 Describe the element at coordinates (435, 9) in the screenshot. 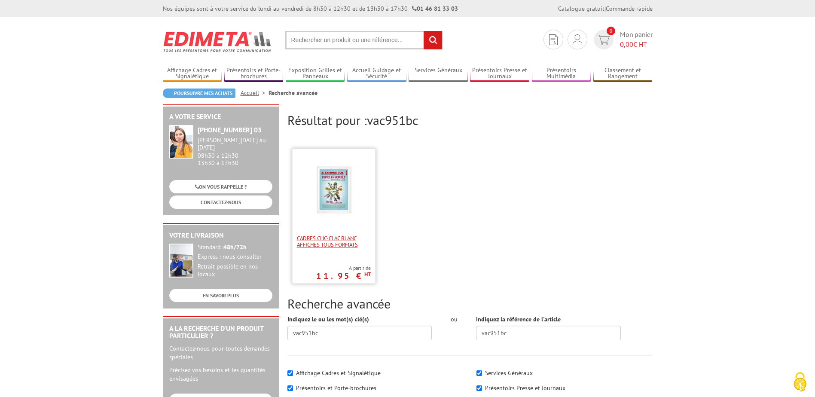

I see `strong: 01 46 81 33 03` at that location.